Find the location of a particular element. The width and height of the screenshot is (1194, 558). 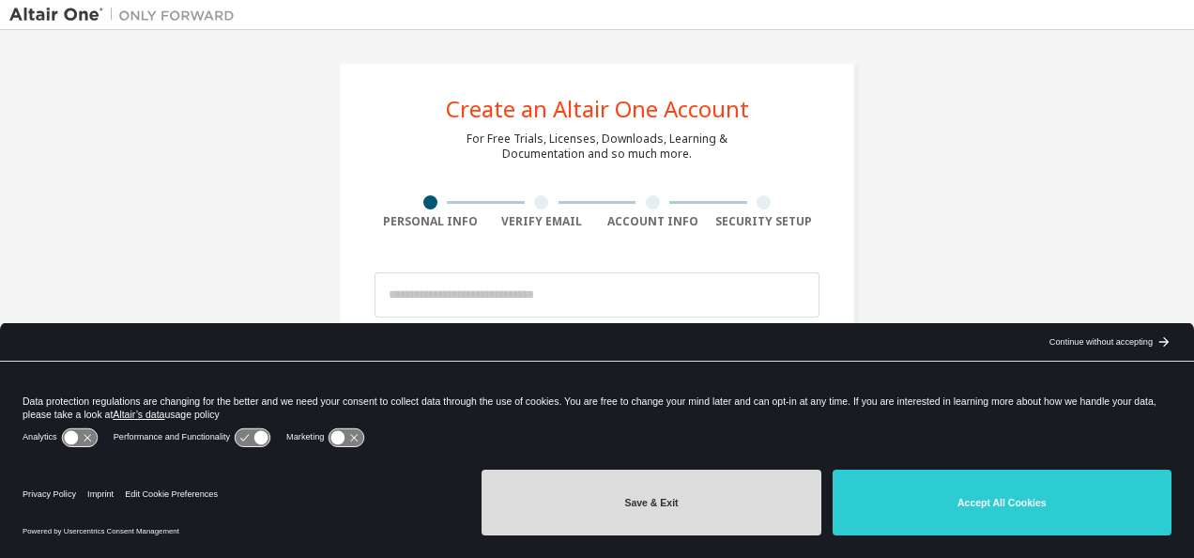

div: Personal Info is located at coordinates (430, 222).